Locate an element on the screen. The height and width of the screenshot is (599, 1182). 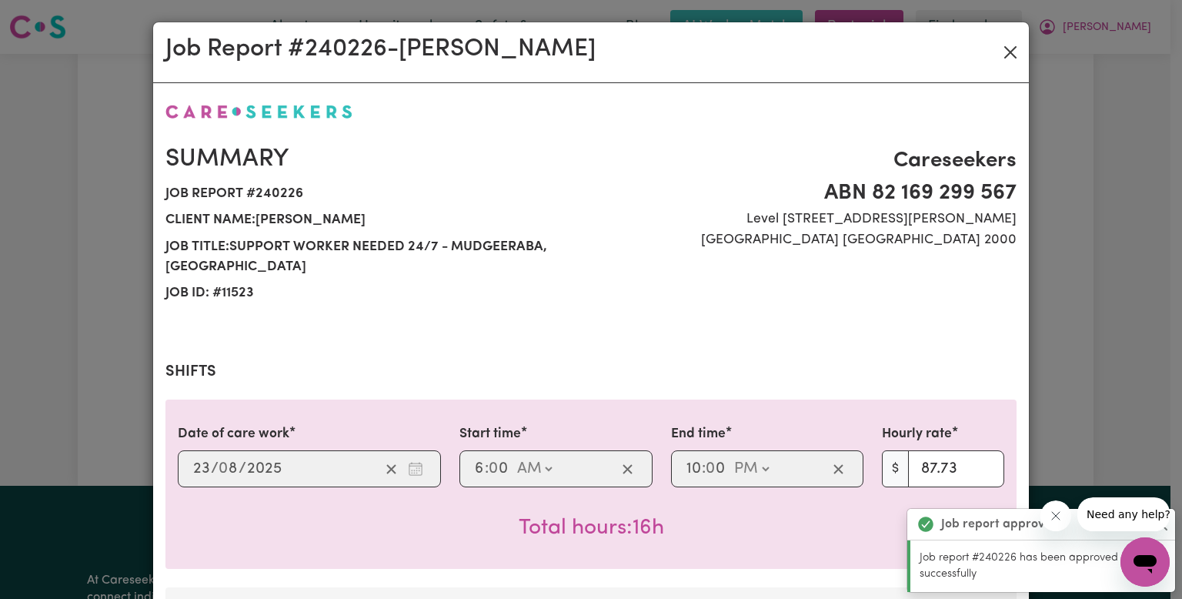
label: Date of care work is located at coordinates (233, 434).